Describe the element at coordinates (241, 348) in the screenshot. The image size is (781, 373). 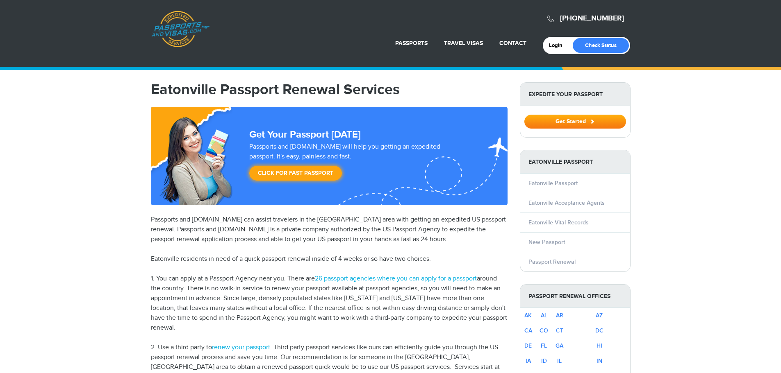
I see `a: renew your passport` at that location.